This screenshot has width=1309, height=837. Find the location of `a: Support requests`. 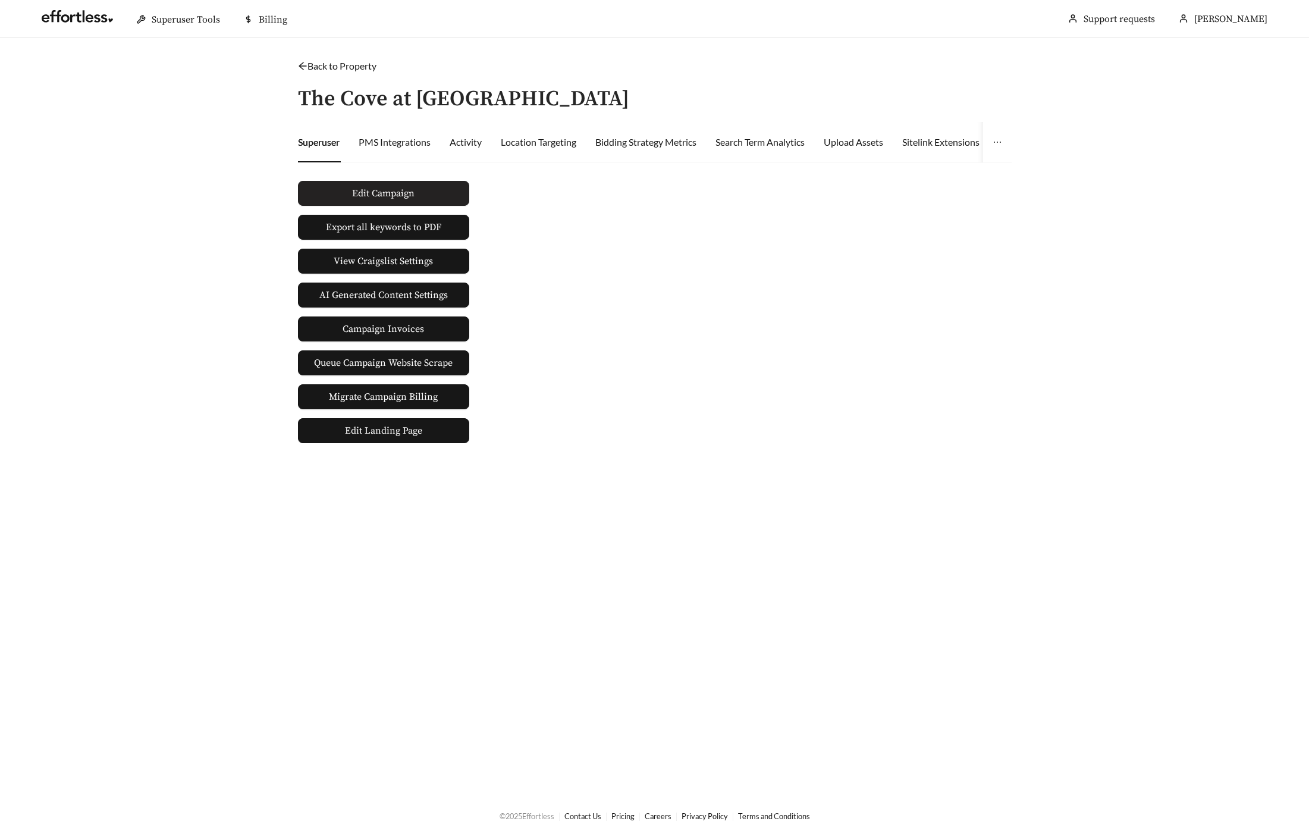

a: Support requests is located at coordinates (1120, 19).